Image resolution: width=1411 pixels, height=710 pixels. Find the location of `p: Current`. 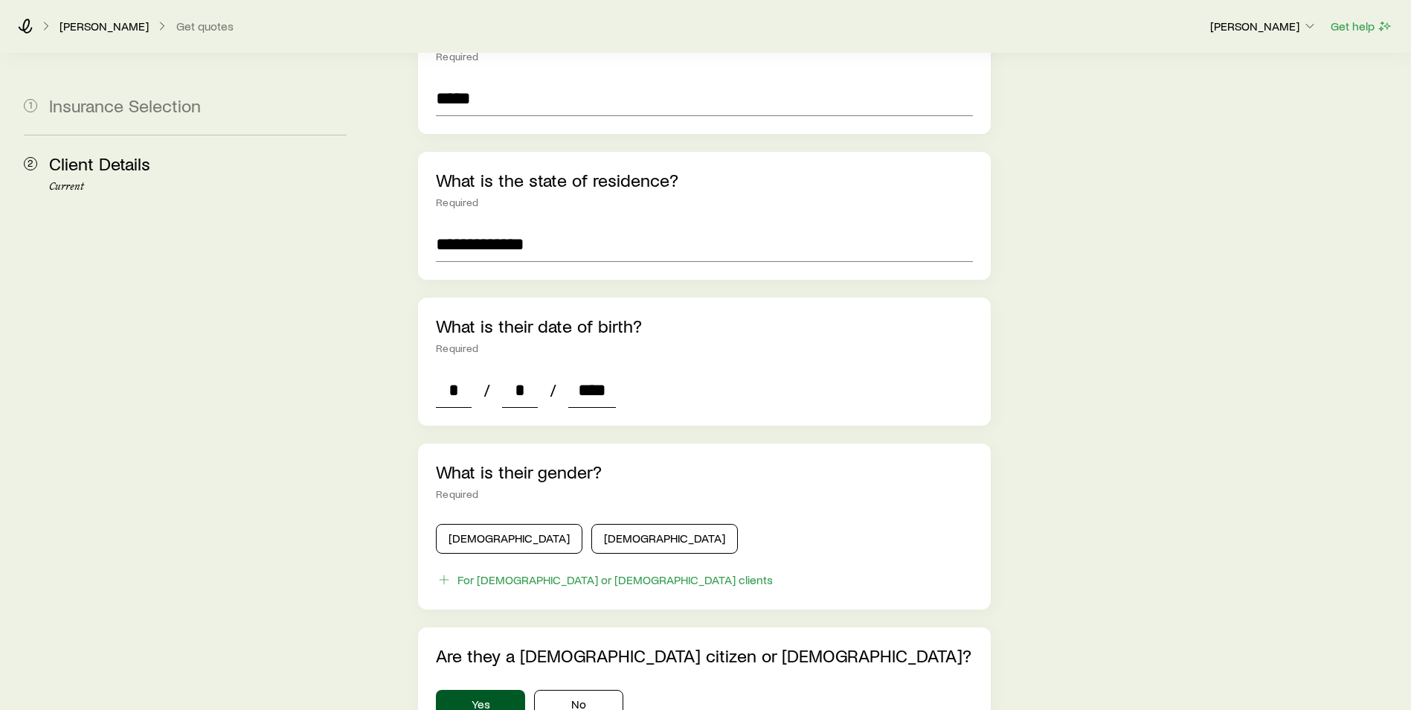

p: Current is located at coordinates (198, 187).